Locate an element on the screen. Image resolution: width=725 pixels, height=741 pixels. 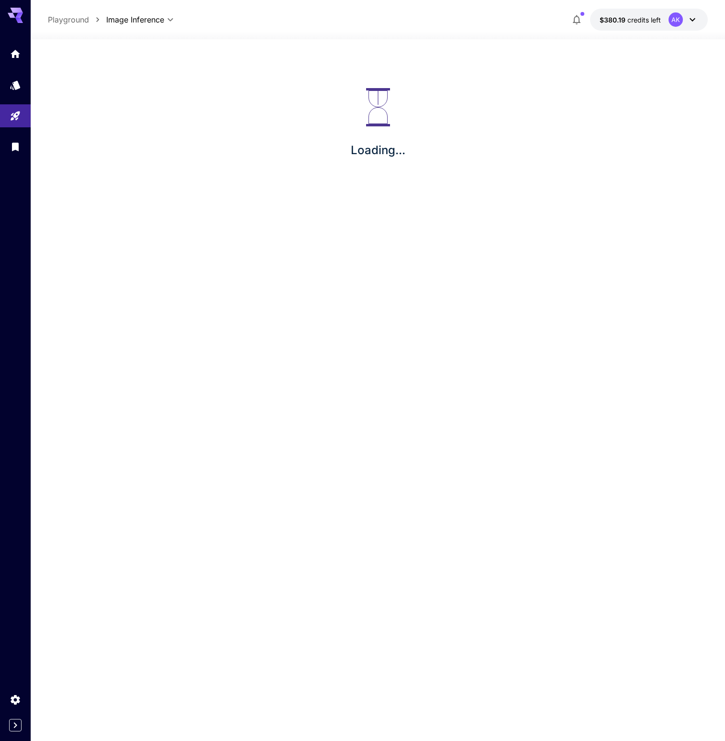
div: Library is located at coordinates (15, 146).